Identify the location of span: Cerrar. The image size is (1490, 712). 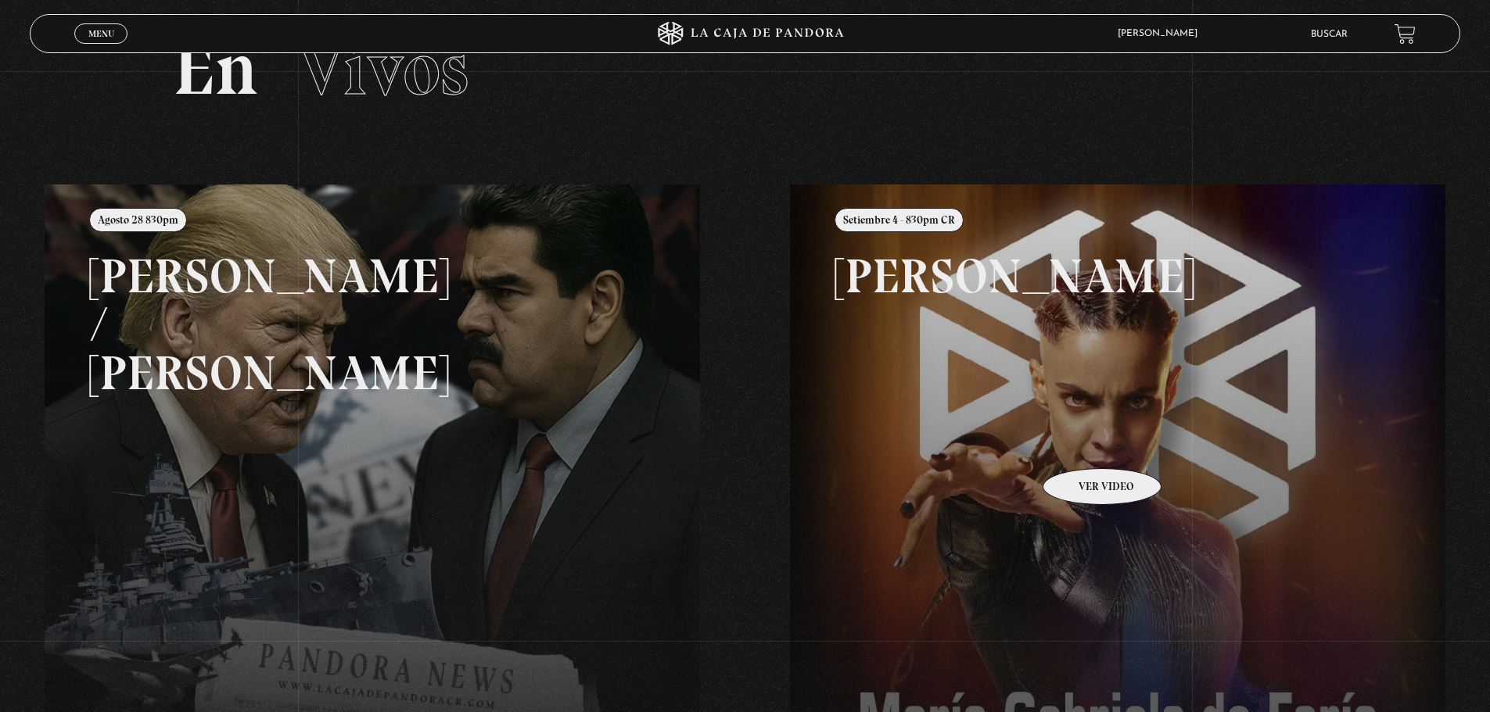
(101, 48).